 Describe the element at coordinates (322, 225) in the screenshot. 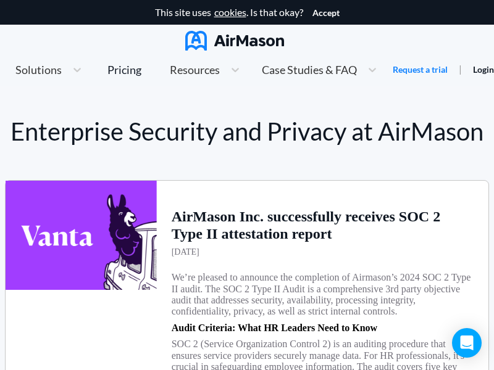

I see `h1: AirMason Inc. successfully receives SOC 2 Type II attestation report` at that location.